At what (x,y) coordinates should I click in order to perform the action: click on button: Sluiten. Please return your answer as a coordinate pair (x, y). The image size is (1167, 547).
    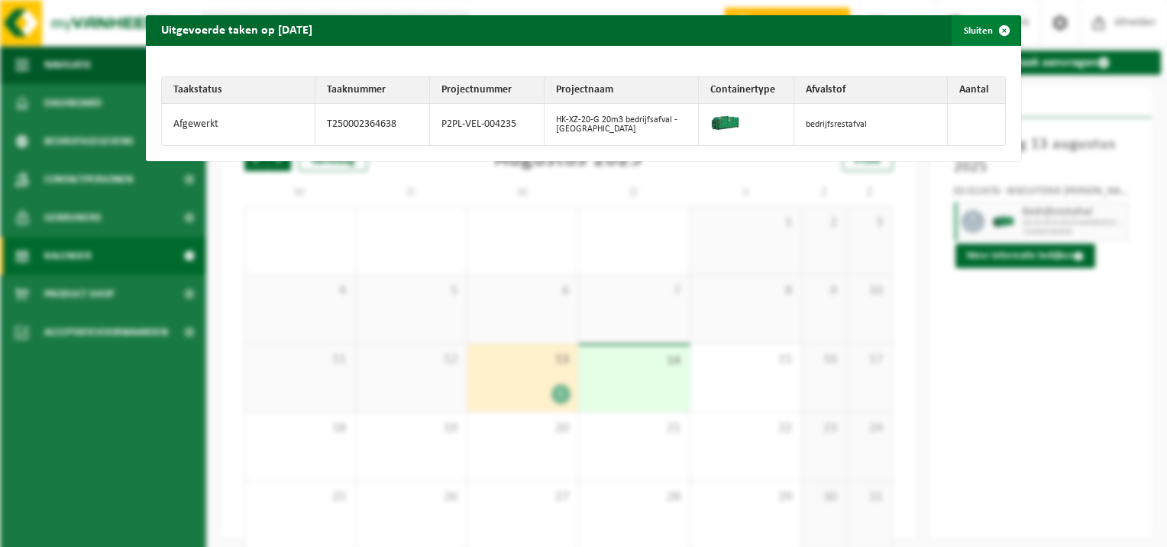
    Looking at the image, I should click on (985, 31).